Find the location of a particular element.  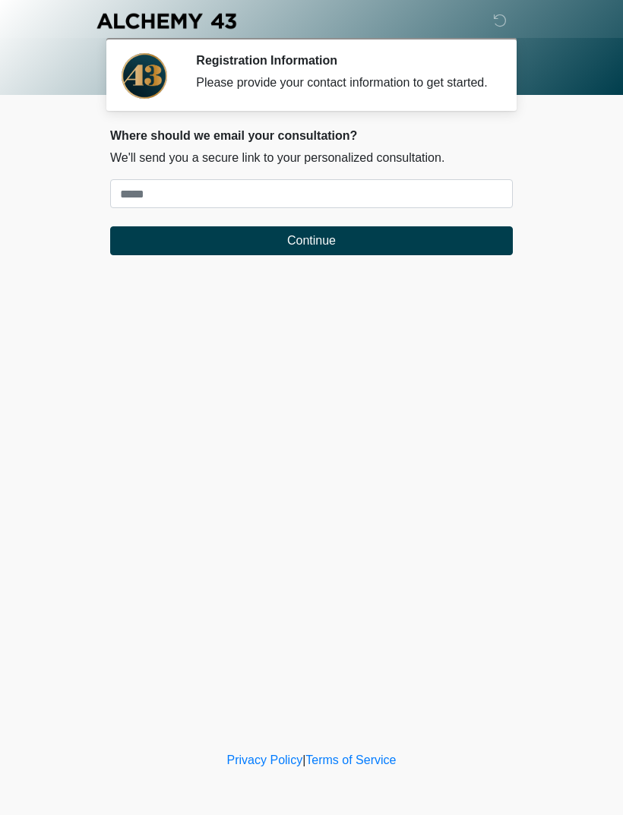

h2: Registration Information is located at coordinates (343, 60).